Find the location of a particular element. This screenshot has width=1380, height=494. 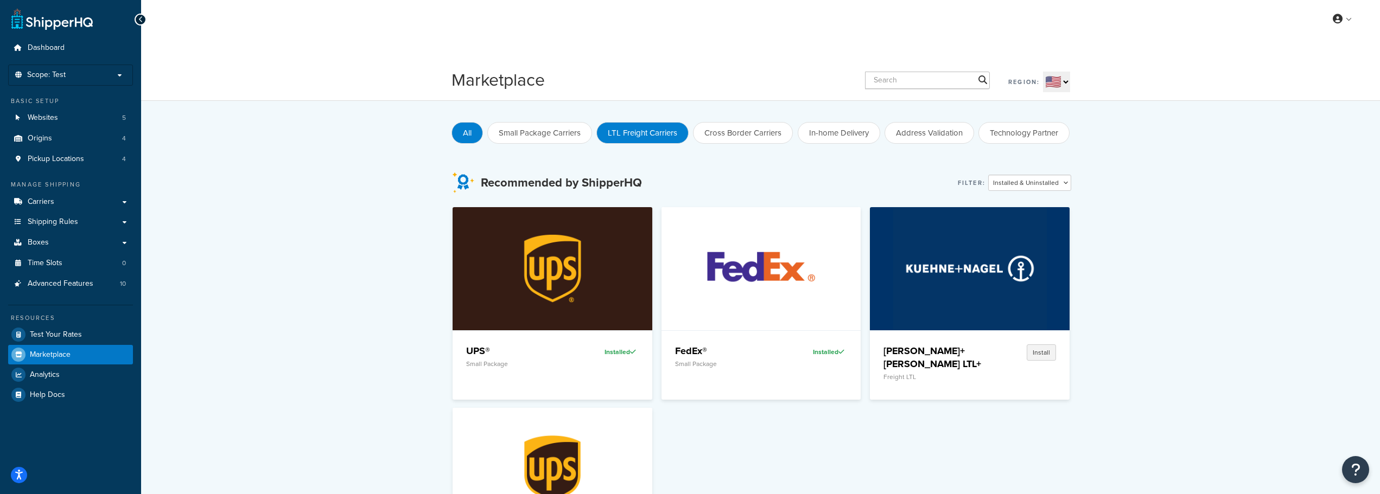

a: Test Your Rates is located at coordinates (71, 335).